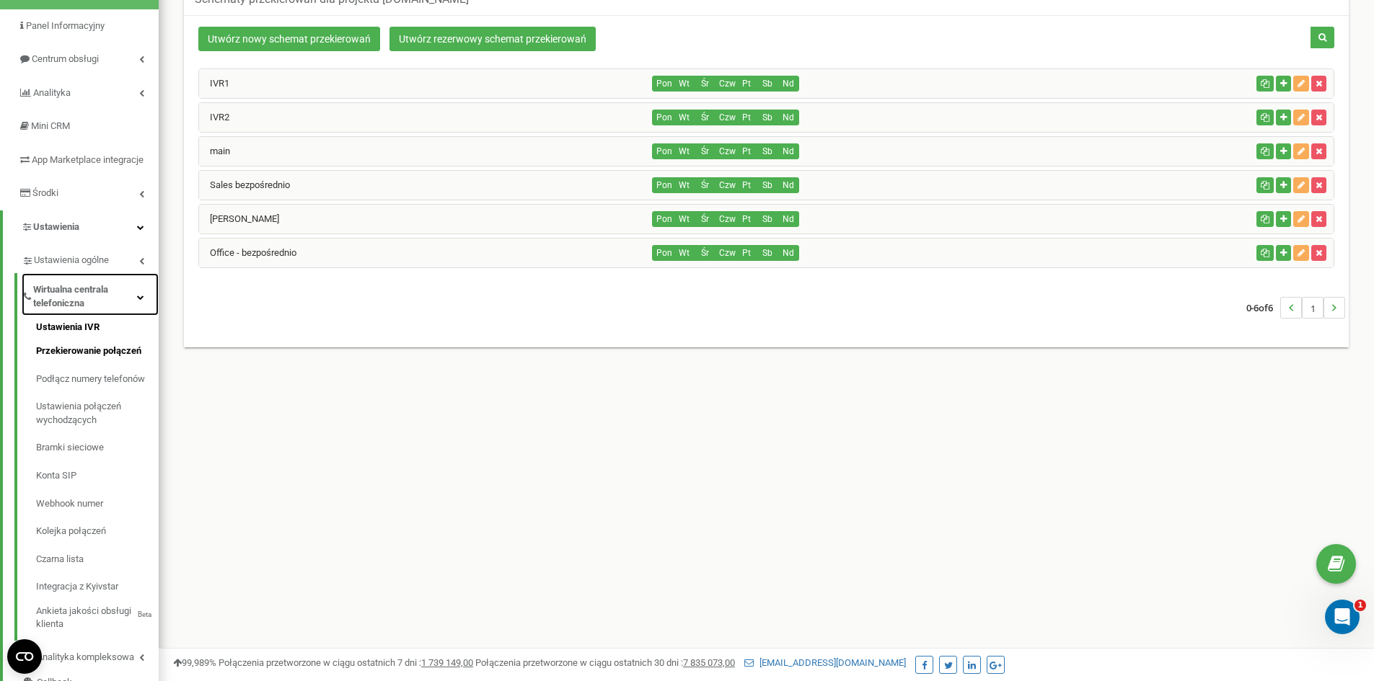 The height and width of the screenshot is (681, 1374). Describe the element at coordinates (97, 330) in the screenshot. I see `a: Ustawienia IVR` at that location.